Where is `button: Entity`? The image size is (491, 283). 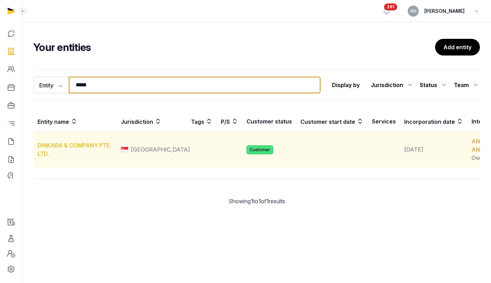 button: Entity is located at coordinates (51, 85).